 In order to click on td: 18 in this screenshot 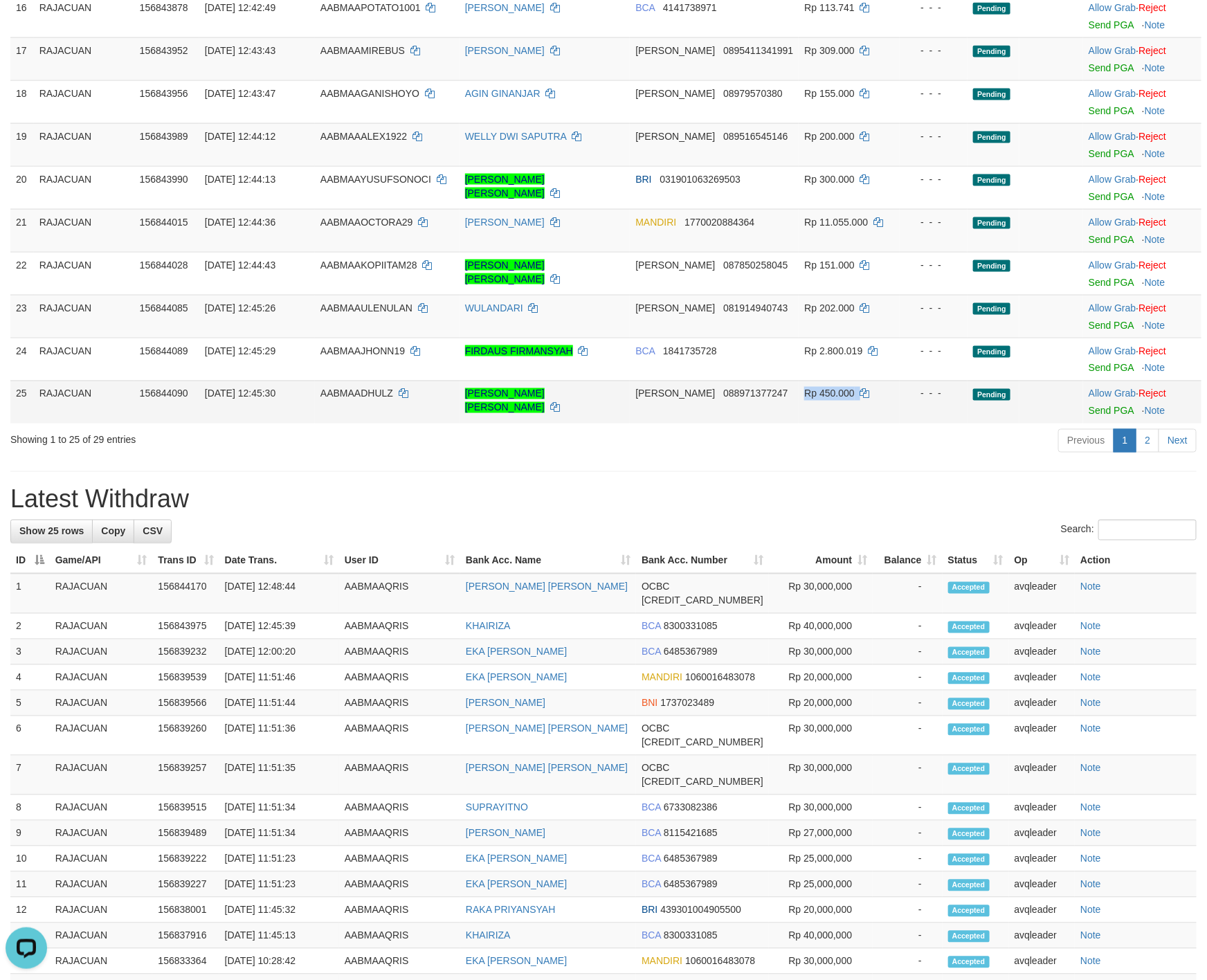, I will do `click(22, 102)`.